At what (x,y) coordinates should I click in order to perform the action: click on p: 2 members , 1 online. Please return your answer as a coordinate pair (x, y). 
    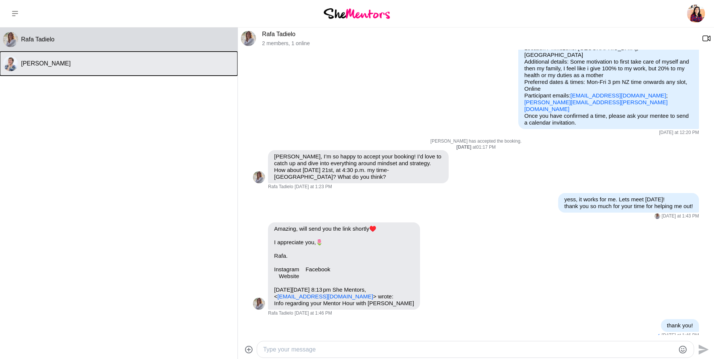
    Looking at the image, I should click on (478, 43).